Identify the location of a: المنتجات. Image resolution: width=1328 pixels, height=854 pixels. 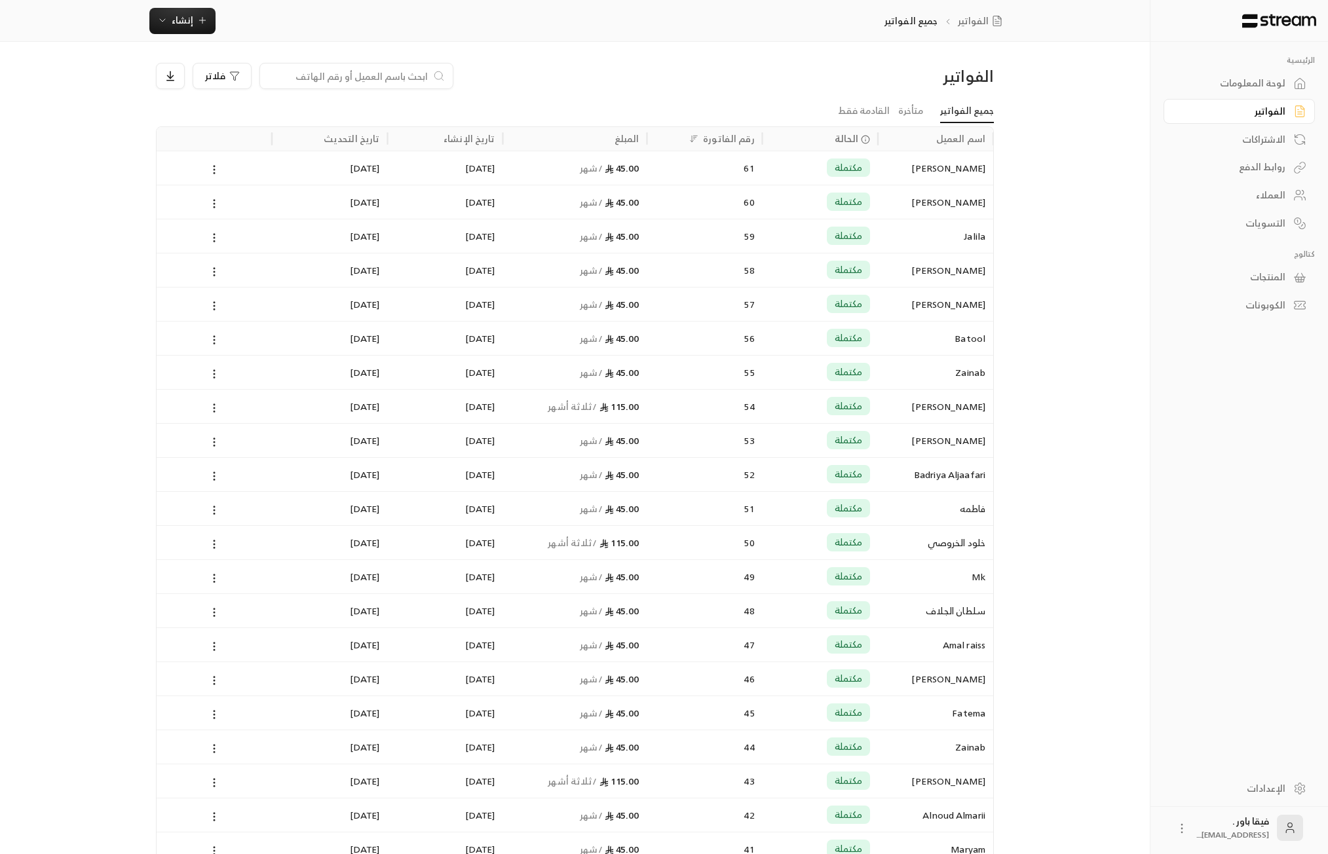
(1238, 277).